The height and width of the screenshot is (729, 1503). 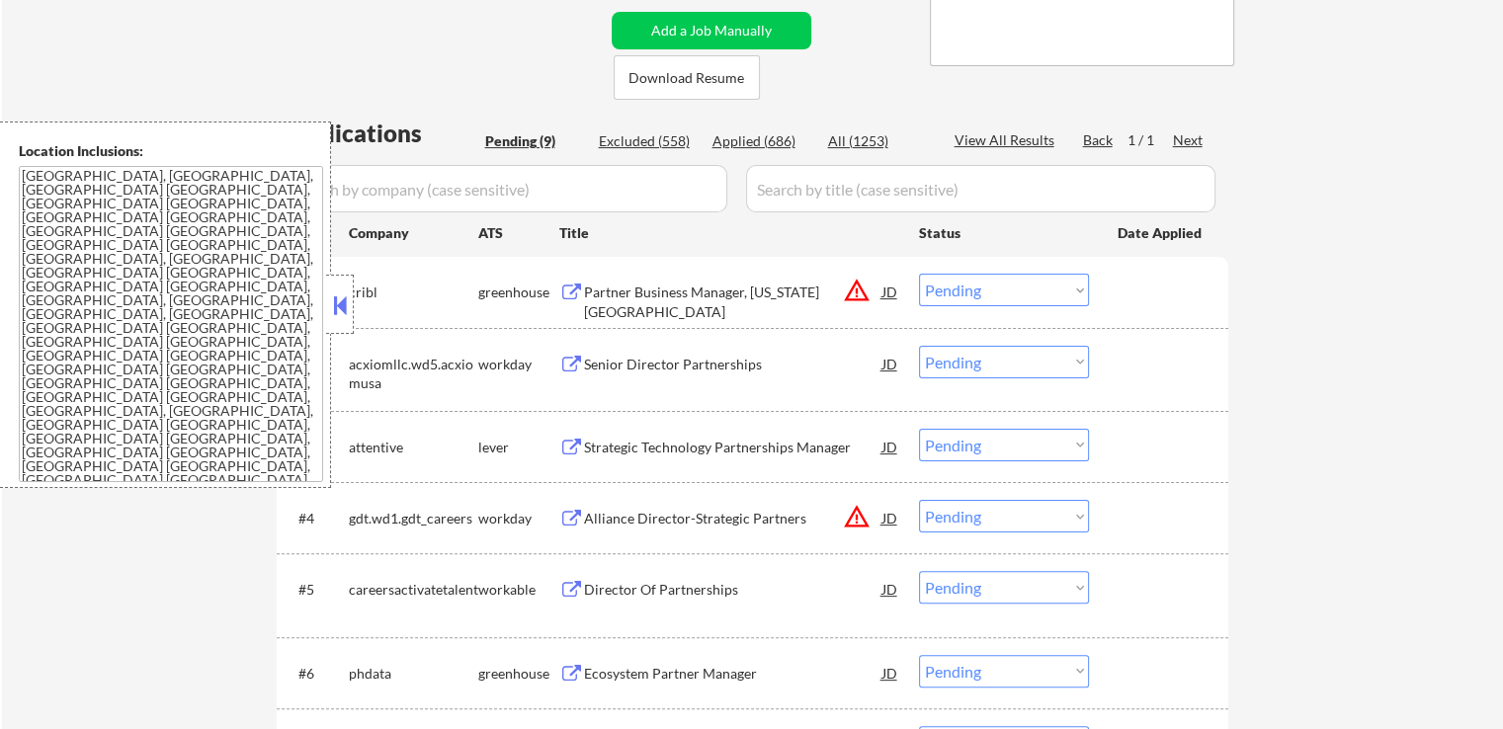 I want to click on div: Date Applied, so click(x=1161, y=233).